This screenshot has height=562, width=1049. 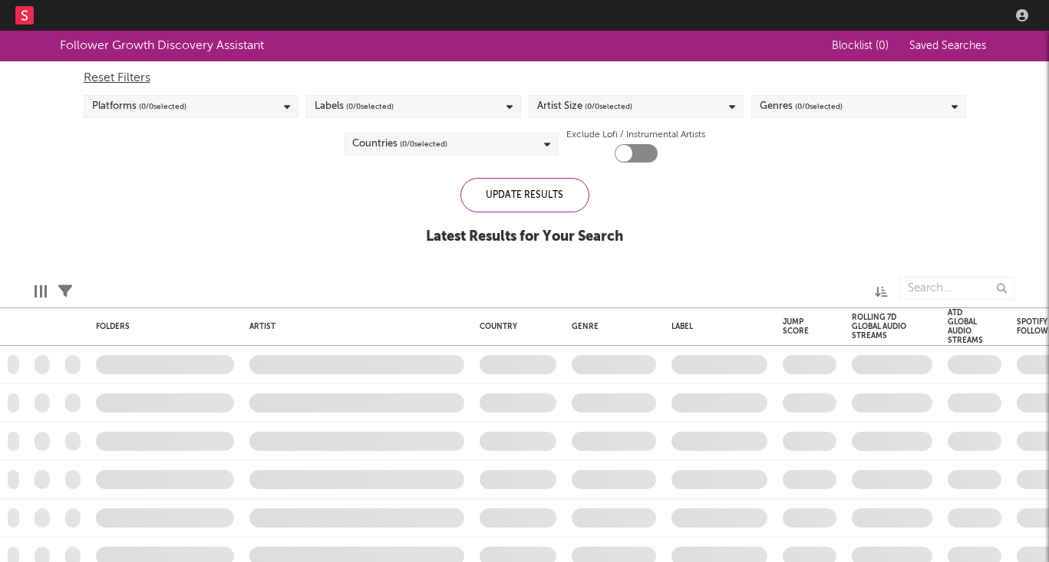 What do you see at coordinates (41, 292) in the screenshot?
I see `div: Edit Columns` at bounding box center [41, 292].